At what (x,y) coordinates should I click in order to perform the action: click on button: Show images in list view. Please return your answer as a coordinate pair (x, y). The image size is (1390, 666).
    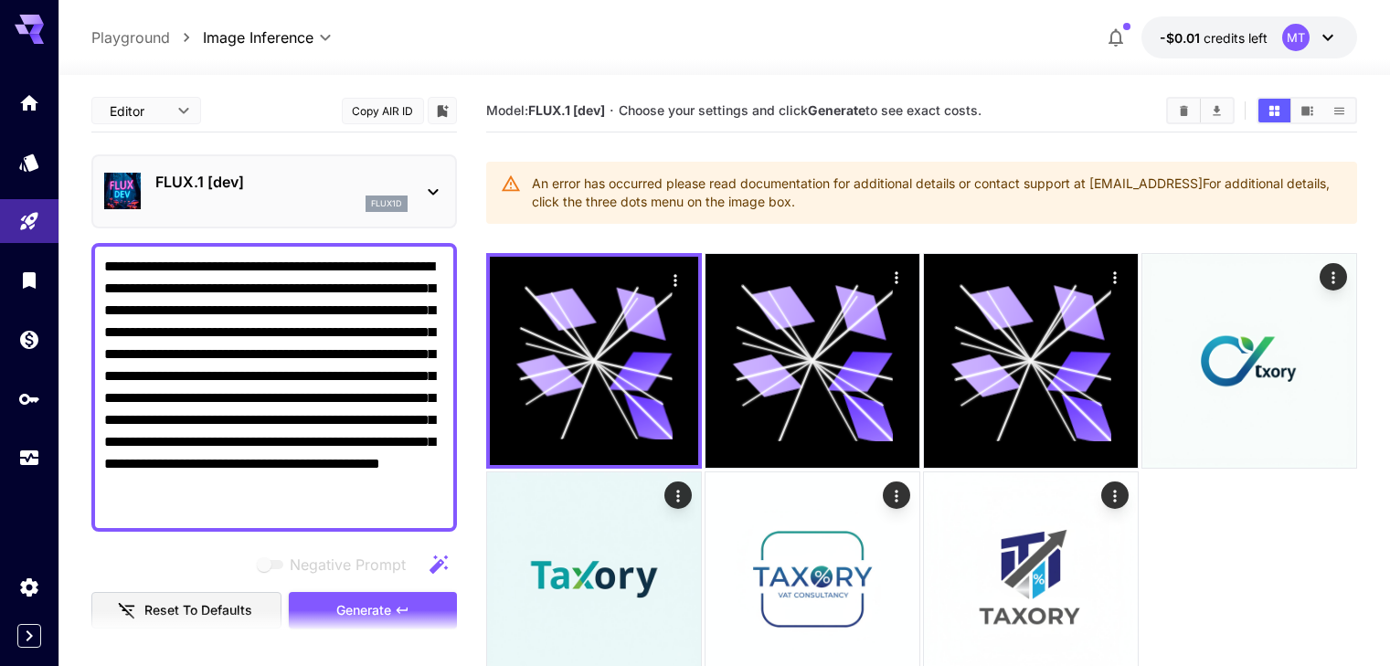
    Looking at the image, I should click on (1339, 111).